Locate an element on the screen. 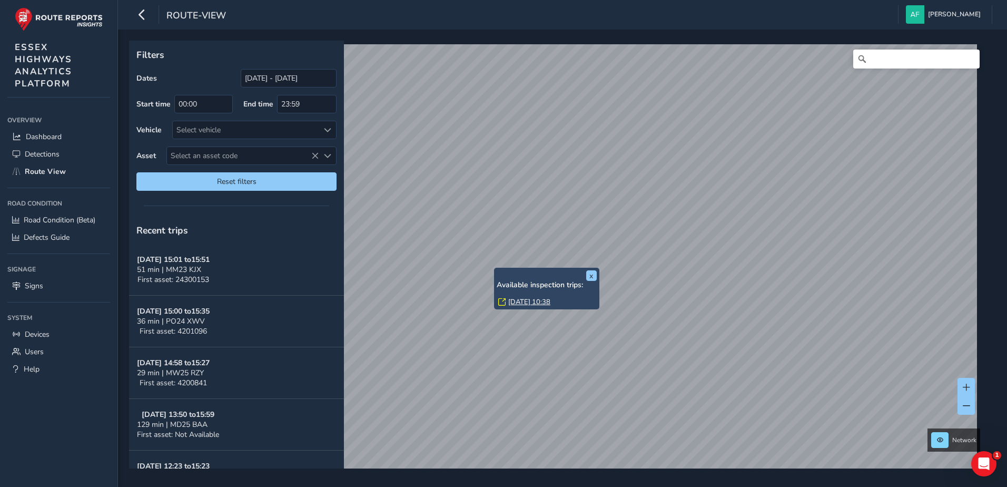 The image size is (1007, 487). div: Signage is located at coordinates (58, 269).